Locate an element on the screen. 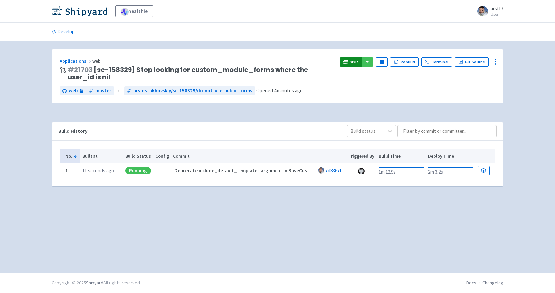 The image size is (555, 293). div: Build History is located at coordinates (197, 131).